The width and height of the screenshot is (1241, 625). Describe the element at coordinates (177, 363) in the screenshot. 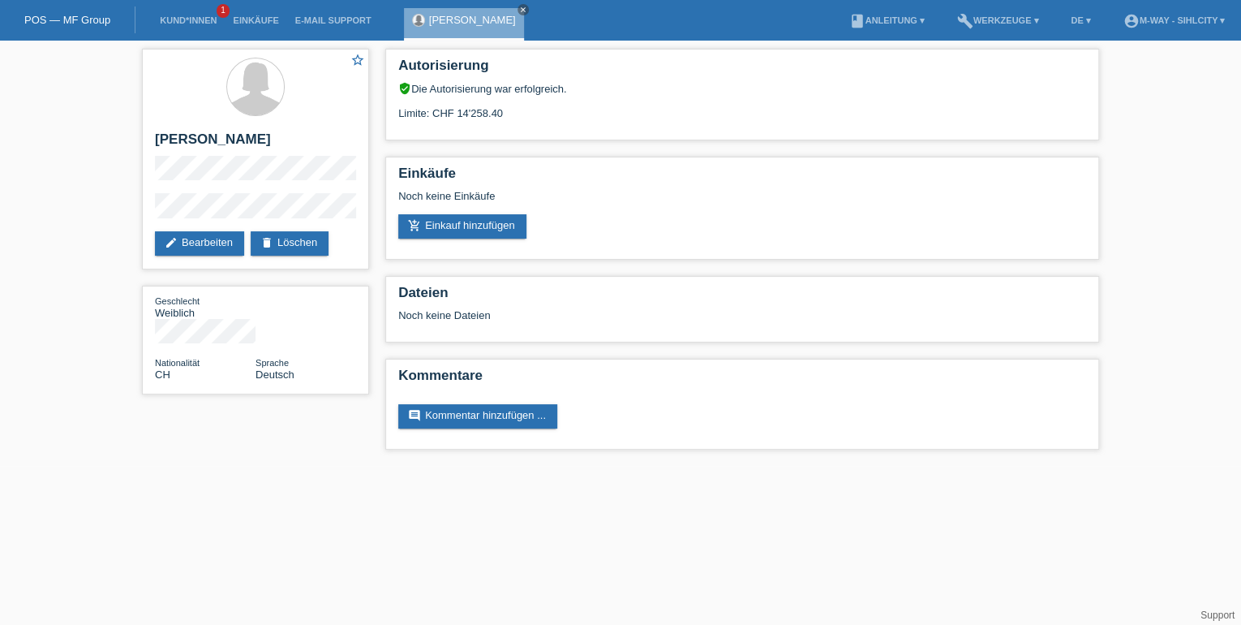

I see `span: Nationalität` at that location.